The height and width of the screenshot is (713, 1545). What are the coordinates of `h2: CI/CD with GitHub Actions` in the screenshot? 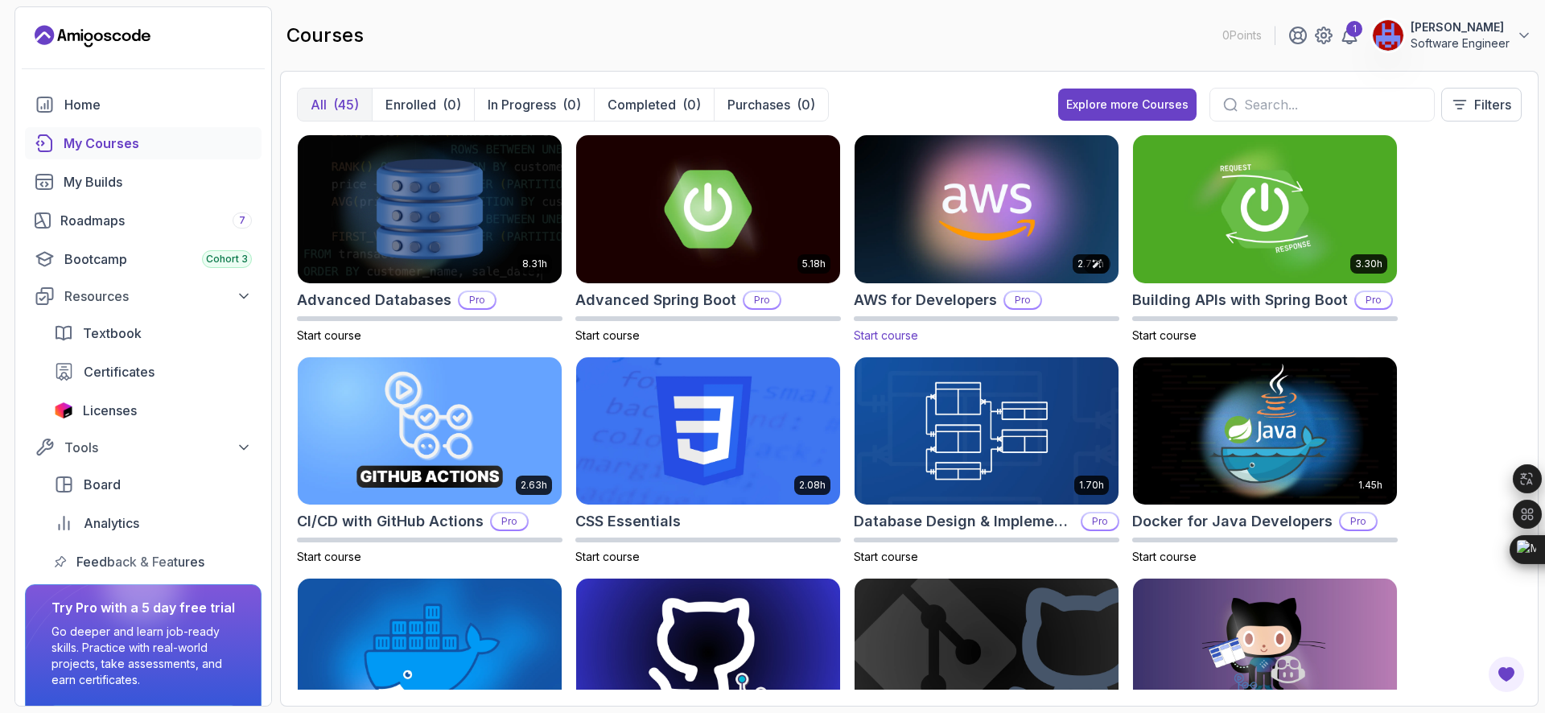 It's located at (390, 521).